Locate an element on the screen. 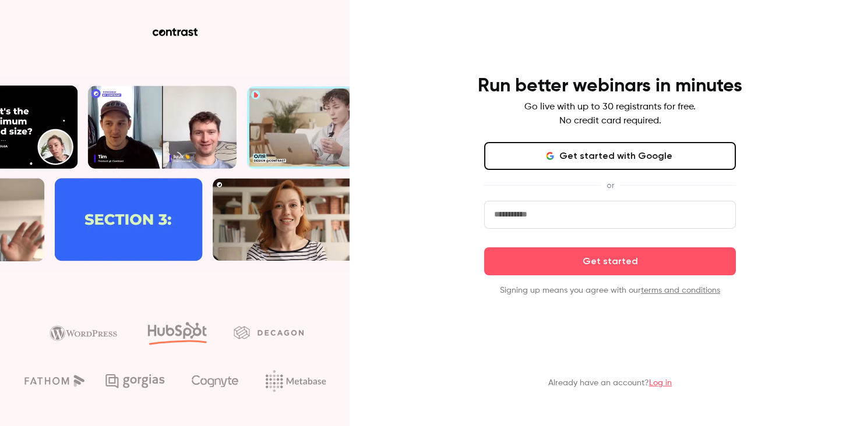 The width and height of the screenshot is (853, 426). span: or is located at coordinates (610, 185).